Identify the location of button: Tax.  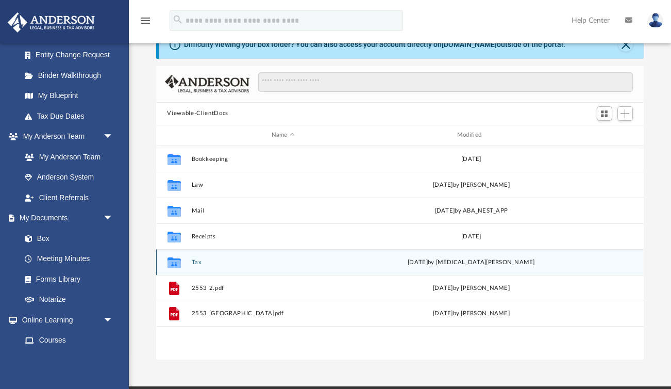
(283, 262).